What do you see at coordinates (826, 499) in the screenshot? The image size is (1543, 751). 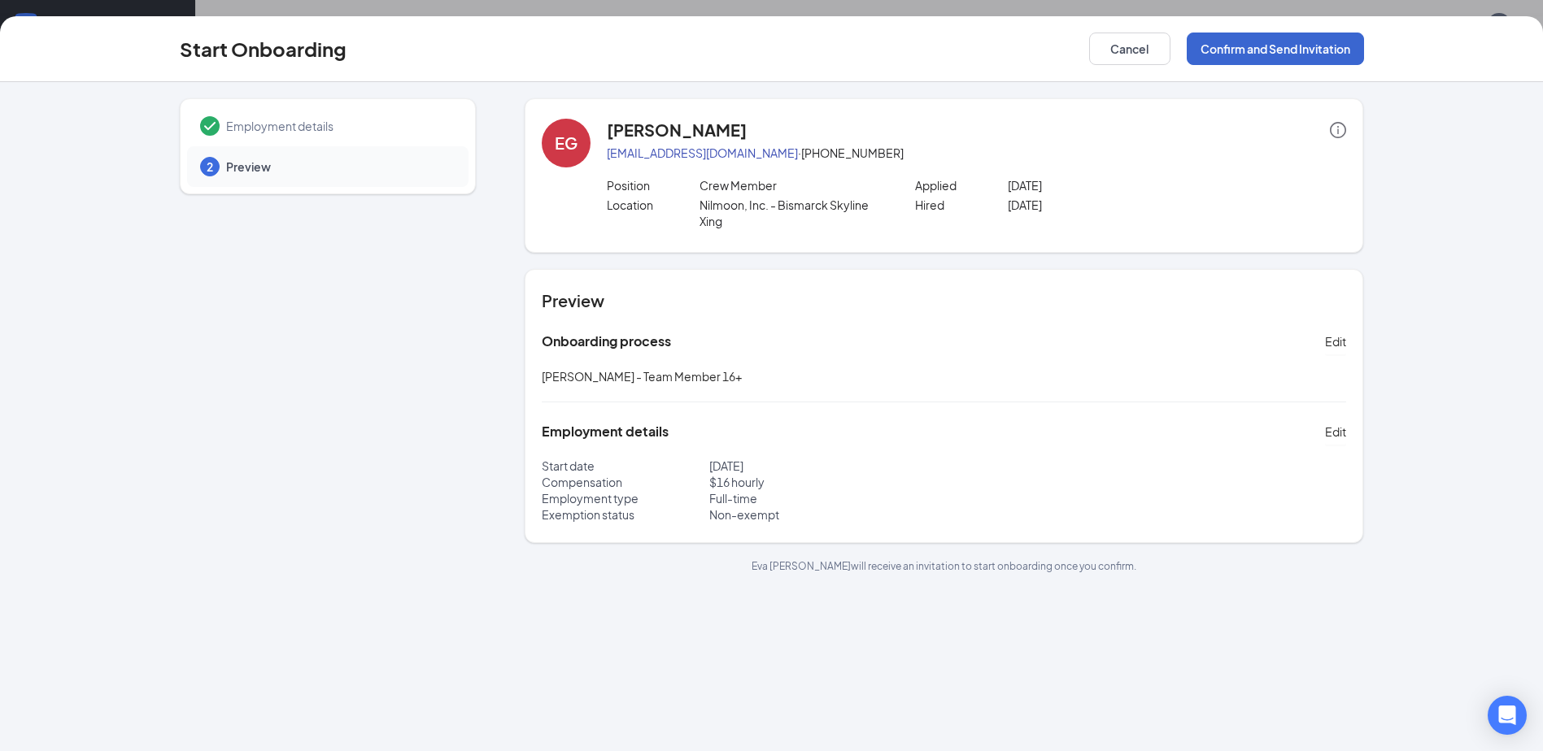 I see `p: Full-time` at bounding box center [826, 499].